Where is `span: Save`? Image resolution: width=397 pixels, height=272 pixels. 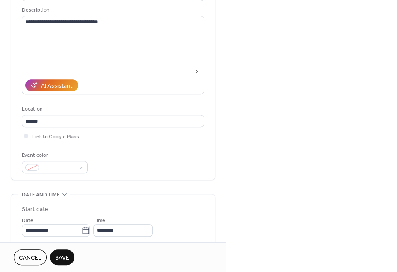 span: Save is located at coordinates (62, 258).